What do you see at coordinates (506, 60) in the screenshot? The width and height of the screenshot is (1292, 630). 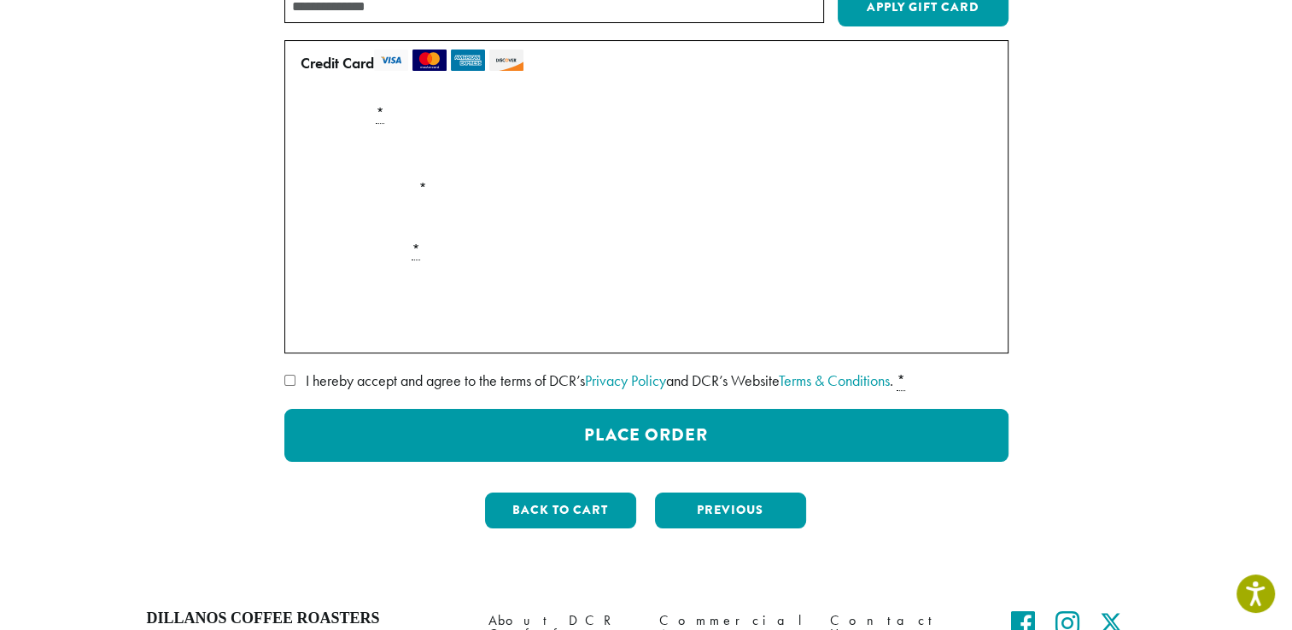 I see `img: discover` at bounding box center [506, 60].